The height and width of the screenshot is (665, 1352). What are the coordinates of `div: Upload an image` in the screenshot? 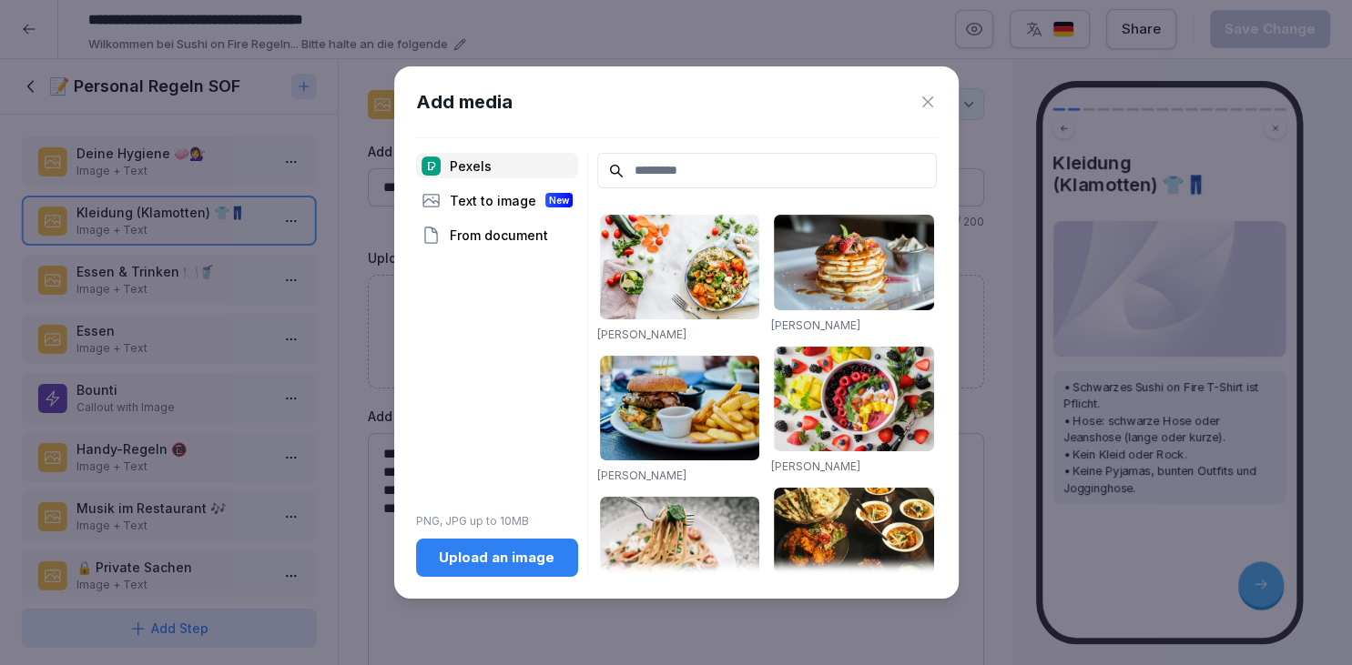 It's located at (497, 558).